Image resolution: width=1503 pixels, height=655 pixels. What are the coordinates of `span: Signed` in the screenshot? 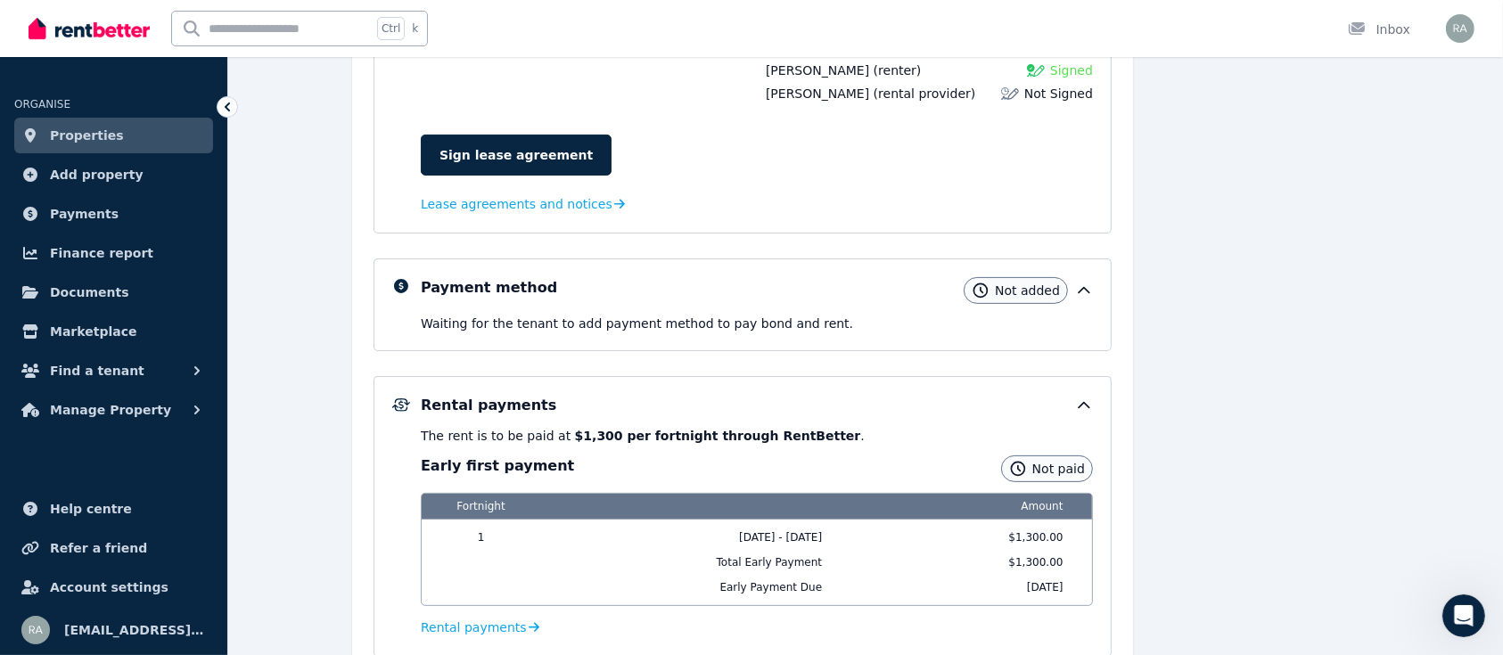 It's located at (1071, 70).